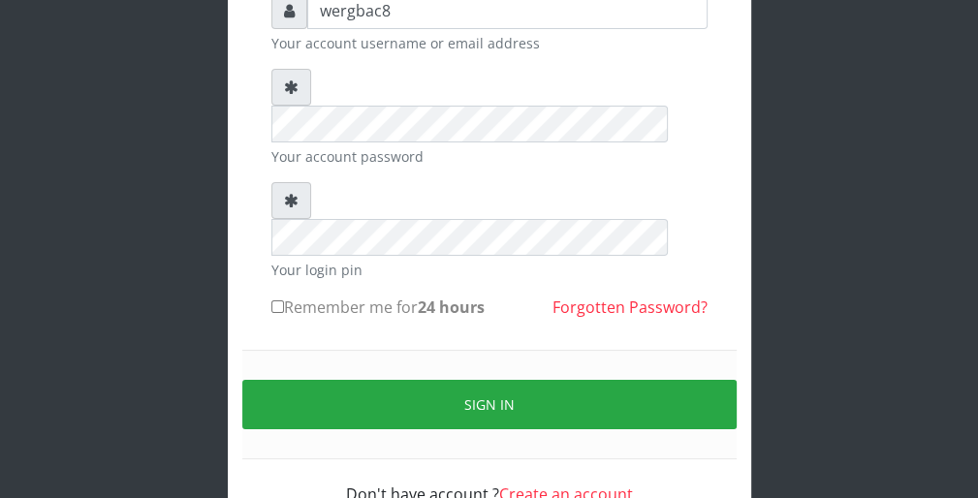  I want to click on button: Sign in, so click(489, 404).